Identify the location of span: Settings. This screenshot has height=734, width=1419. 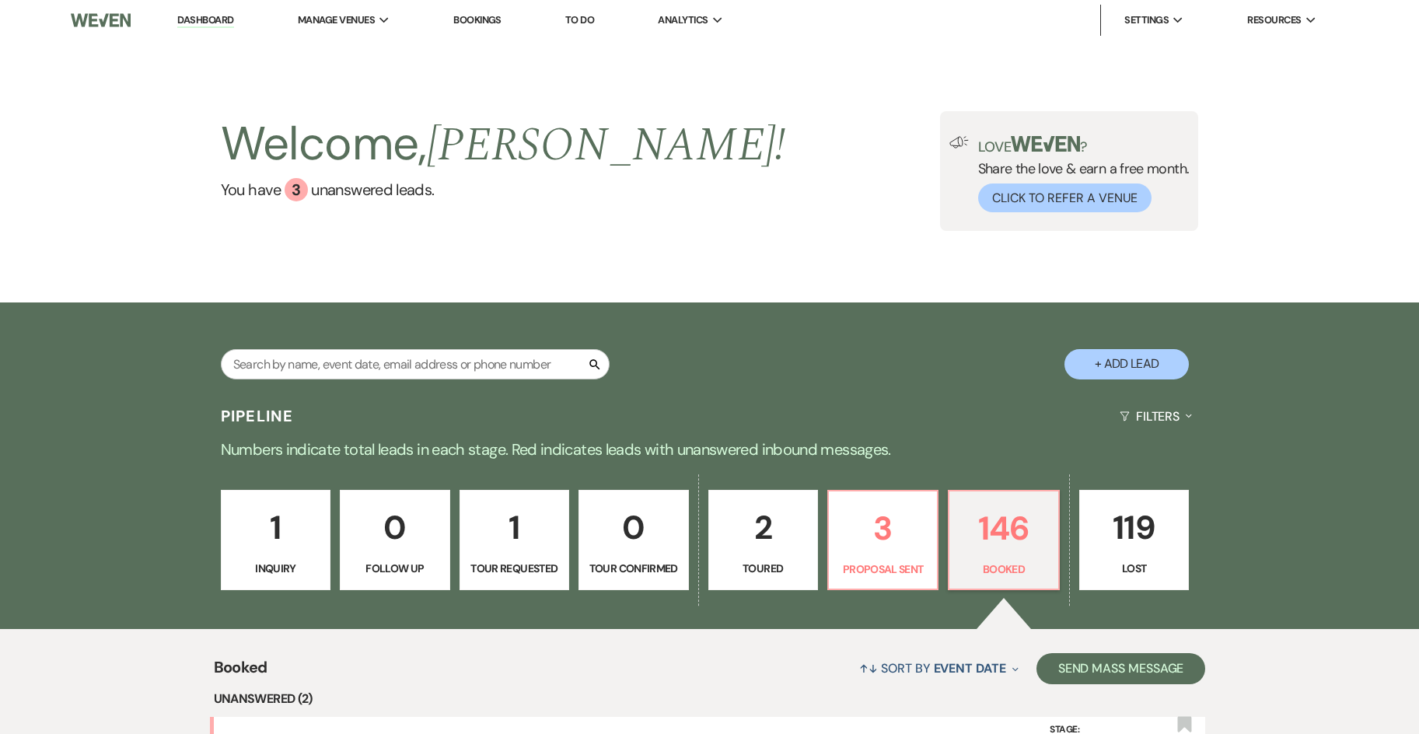
(1146, 20).